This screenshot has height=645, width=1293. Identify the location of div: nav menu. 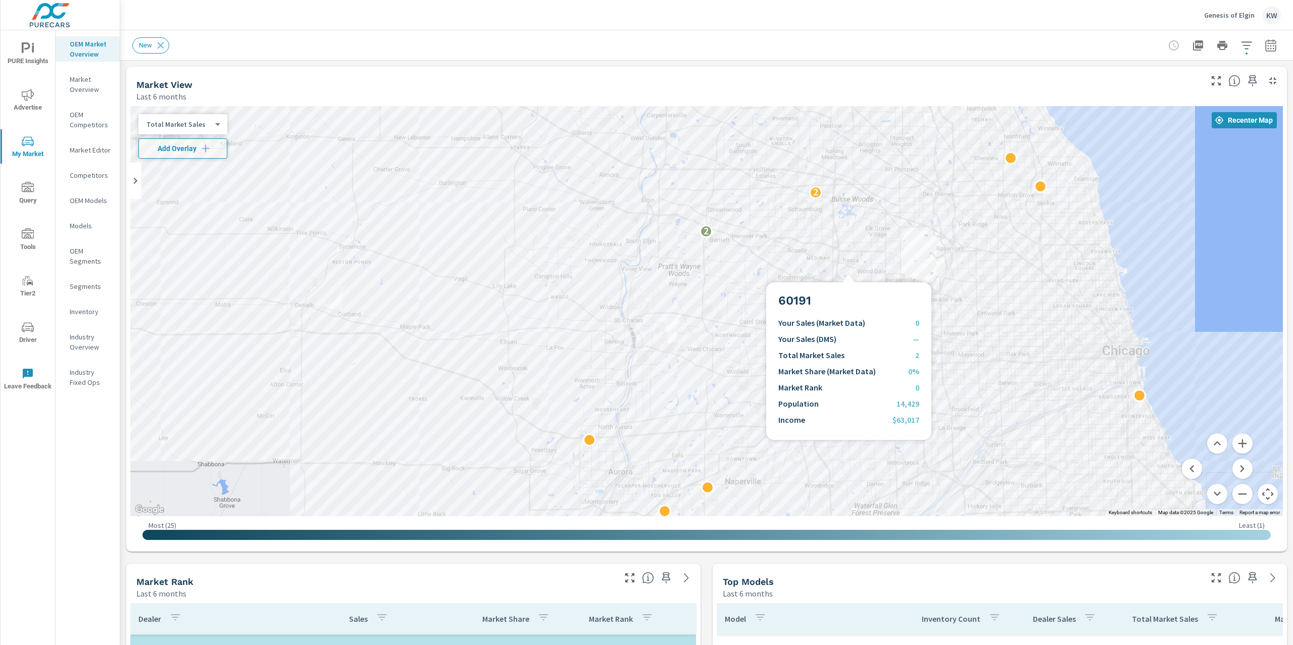
(28, 216).